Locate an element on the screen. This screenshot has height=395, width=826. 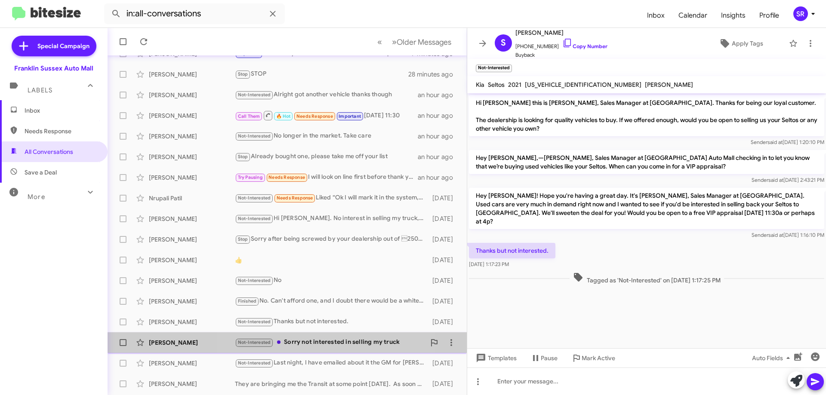
div: No. Can't afford one, and I doubt there would be a white ram with a long bed and a hemi. is located at coordinates (331, 301).